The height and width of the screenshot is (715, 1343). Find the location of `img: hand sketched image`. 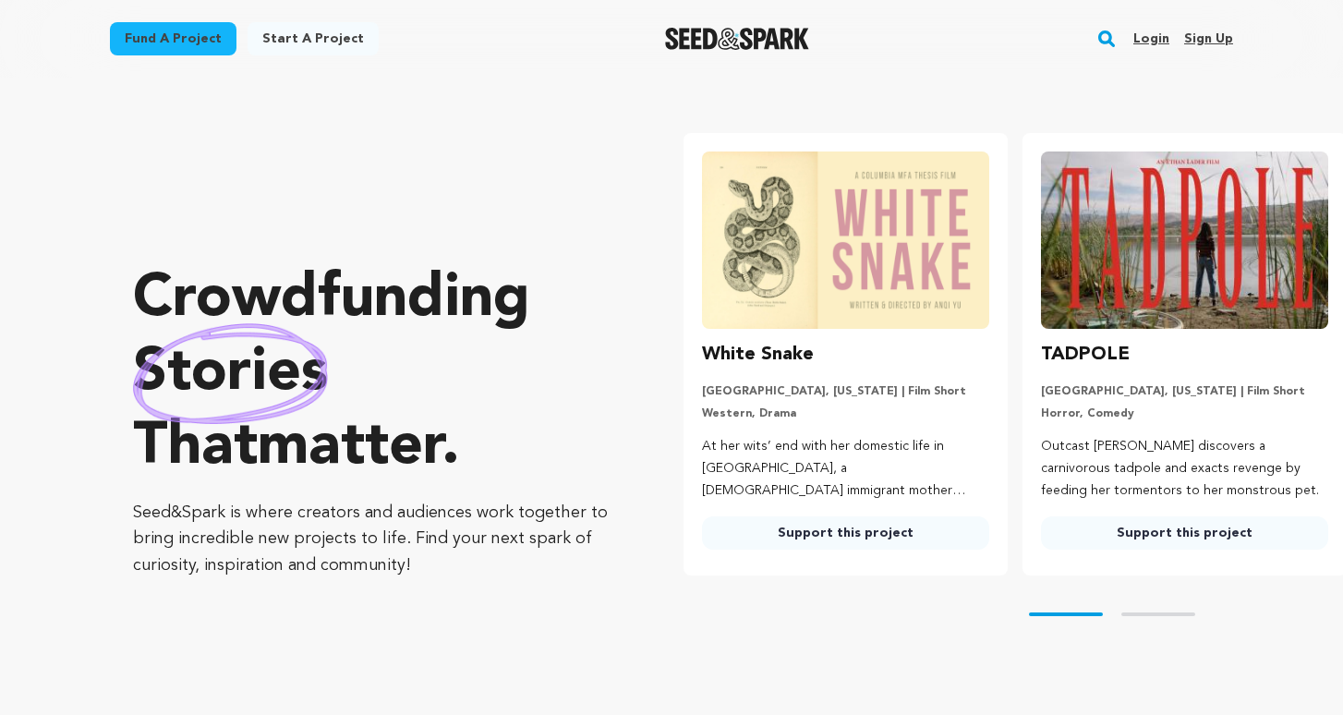

img: hand sketched image is located at coordinates (230, 373).